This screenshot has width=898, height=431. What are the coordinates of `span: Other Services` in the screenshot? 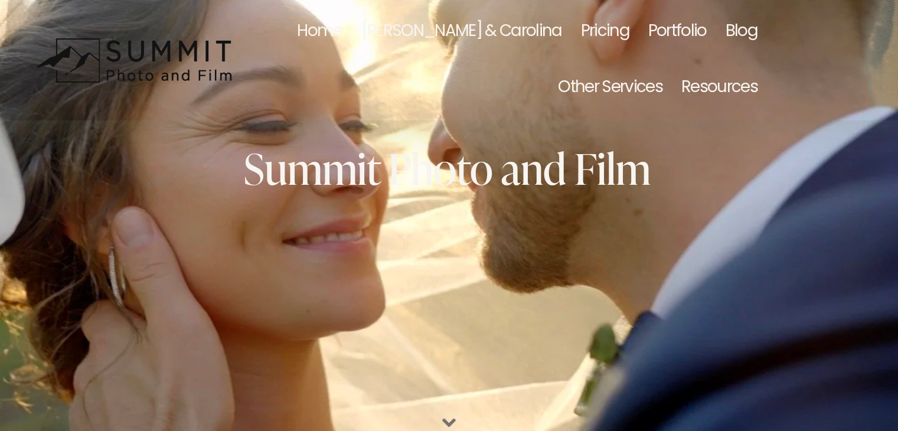 It's located at (610, 88).